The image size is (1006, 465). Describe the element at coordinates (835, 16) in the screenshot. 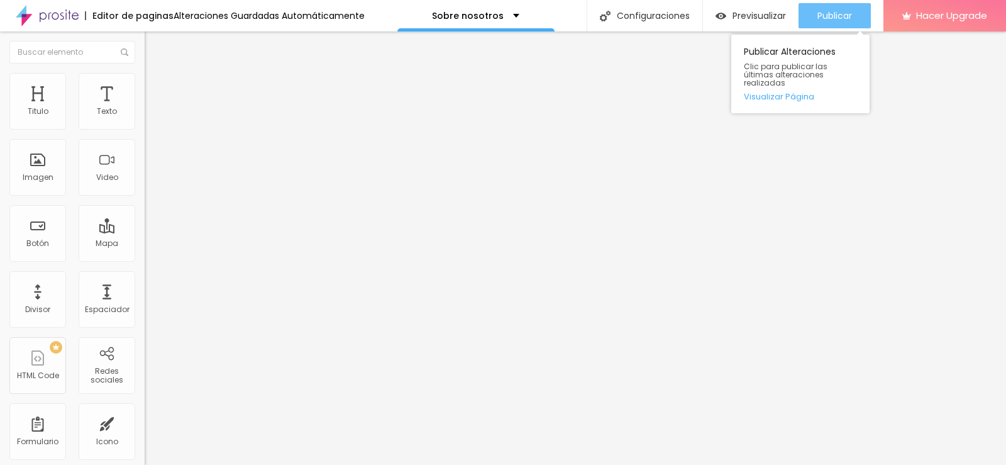

I see `span: Publicar` at that location.